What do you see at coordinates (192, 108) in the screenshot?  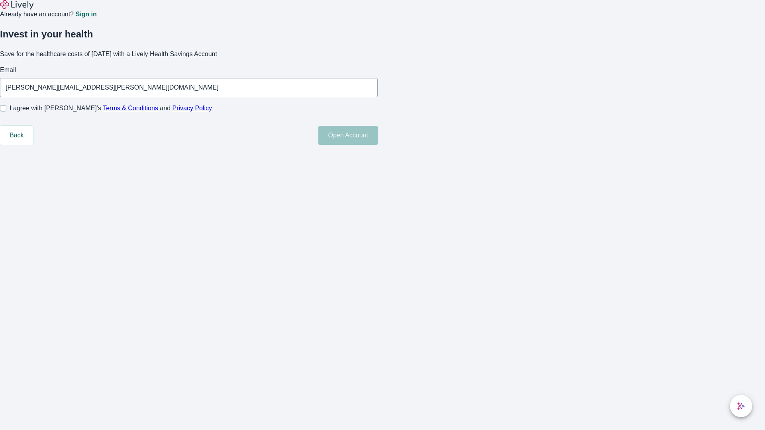 I see `a: Privacy Policy` at bounding box center [192, 108].